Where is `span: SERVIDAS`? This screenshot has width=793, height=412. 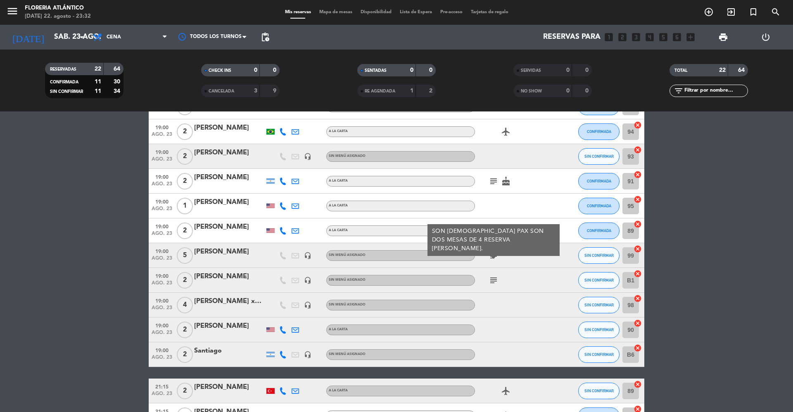 span: SERVIDAS is located at coordinates (530, 71).